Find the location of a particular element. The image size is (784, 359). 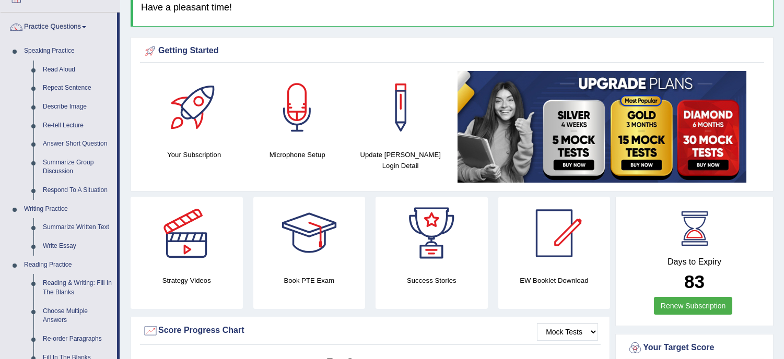

a: Reading Practice is located at coordinates (68, 265).